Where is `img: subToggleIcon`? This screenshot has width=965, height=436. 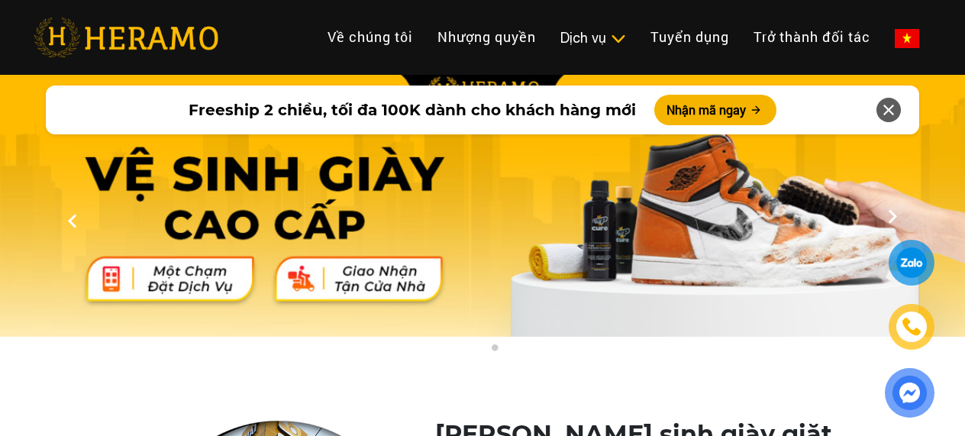
img: subToggleIcon is located at coordinates (618, 39).